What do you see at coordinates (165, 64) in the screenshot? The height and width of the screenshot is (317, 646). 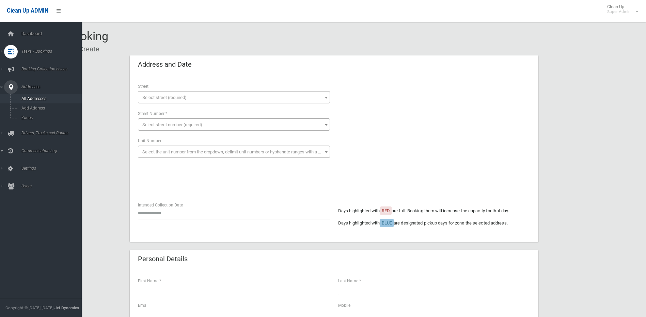 I see `header: Address and Date` at bounding box center [165, 64].